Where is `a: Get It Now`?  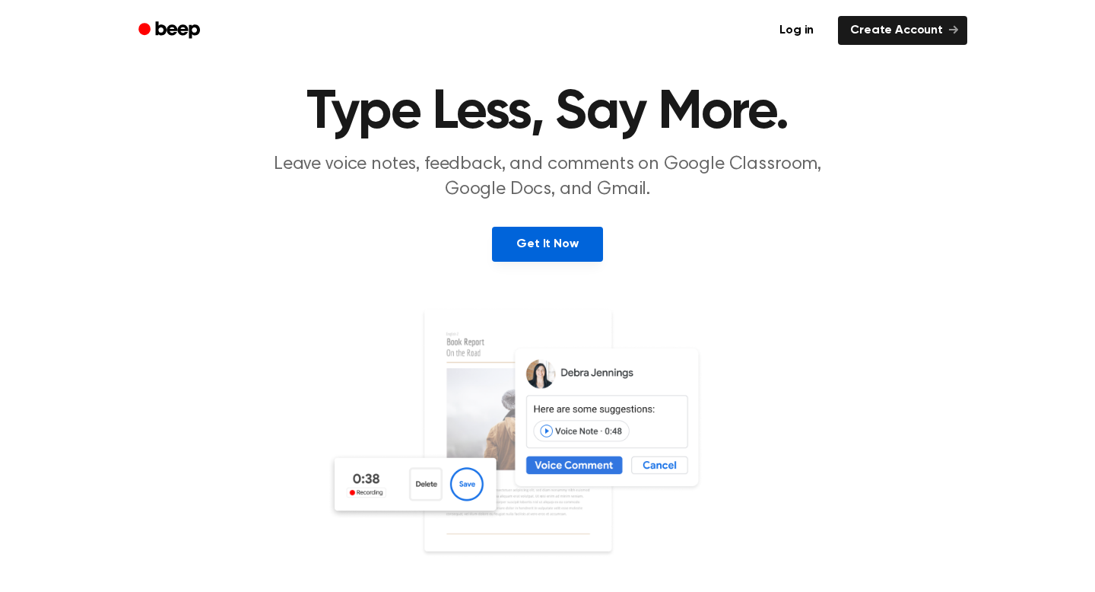 a: Get It Now is located at coordinates (547, 244).